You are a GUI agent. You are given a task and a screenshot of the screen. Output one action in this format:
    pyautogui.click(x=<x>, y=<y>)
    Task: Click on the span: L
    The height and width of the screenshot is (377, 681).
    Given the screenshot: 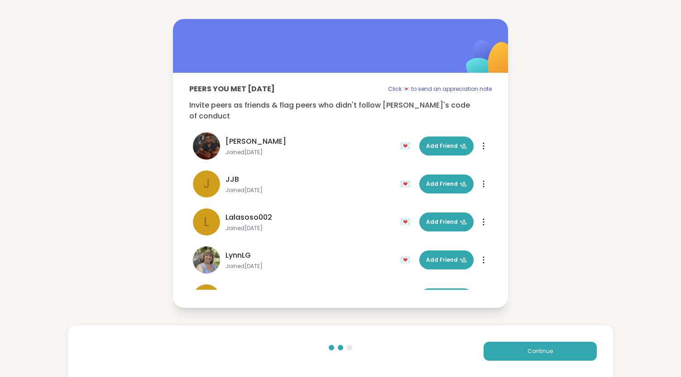 What is the action you would take?
    pyautogui.click(x=206, y=222)
    